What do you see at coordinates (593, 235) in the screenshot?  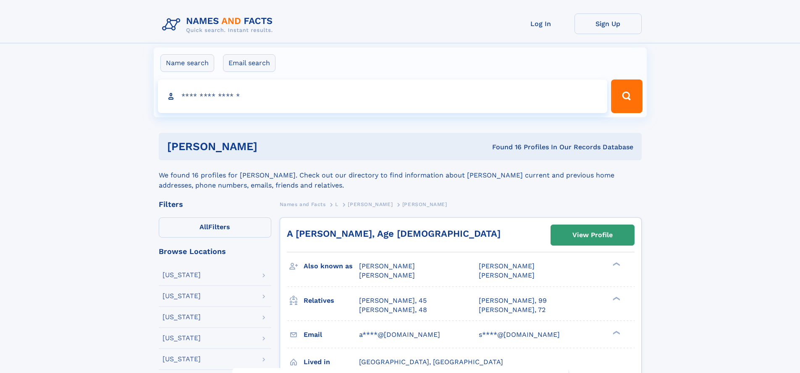 I see `div: View Profile` at bounding box center [593, 235].